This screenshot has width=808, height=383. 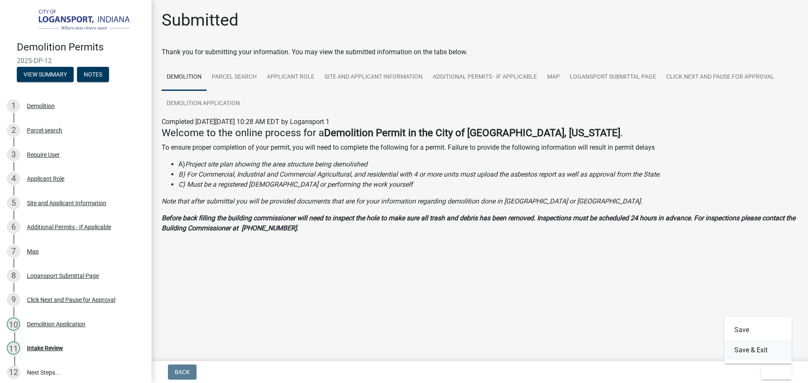 What do you see at coordinates (13, 252) in the screenshot?
I see `div: 7` at bounding box center [13, 252].